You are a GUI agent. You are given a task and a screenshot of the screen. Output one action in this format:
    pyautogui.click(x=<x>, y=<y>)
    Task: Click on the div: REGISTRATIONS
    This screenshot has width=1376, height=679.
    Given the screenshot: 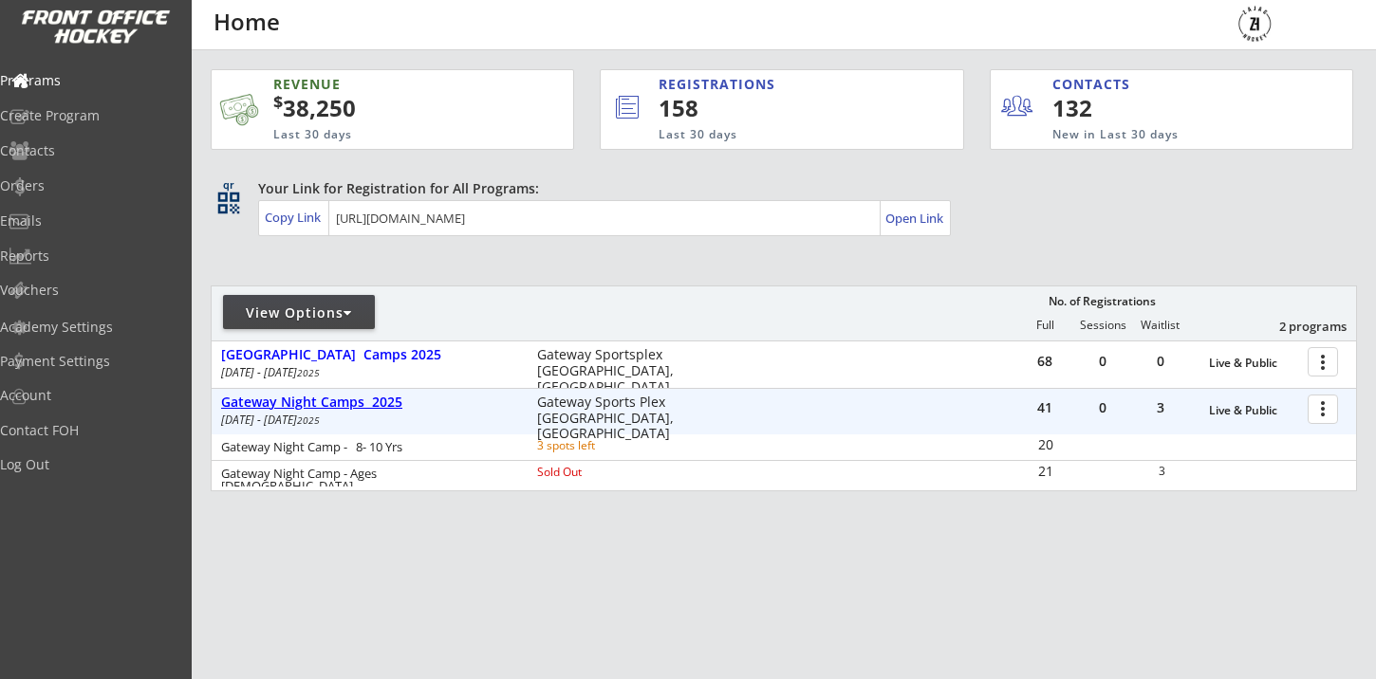 What is the action you would take?
    pyautogui.click(x=768, y=84)
    